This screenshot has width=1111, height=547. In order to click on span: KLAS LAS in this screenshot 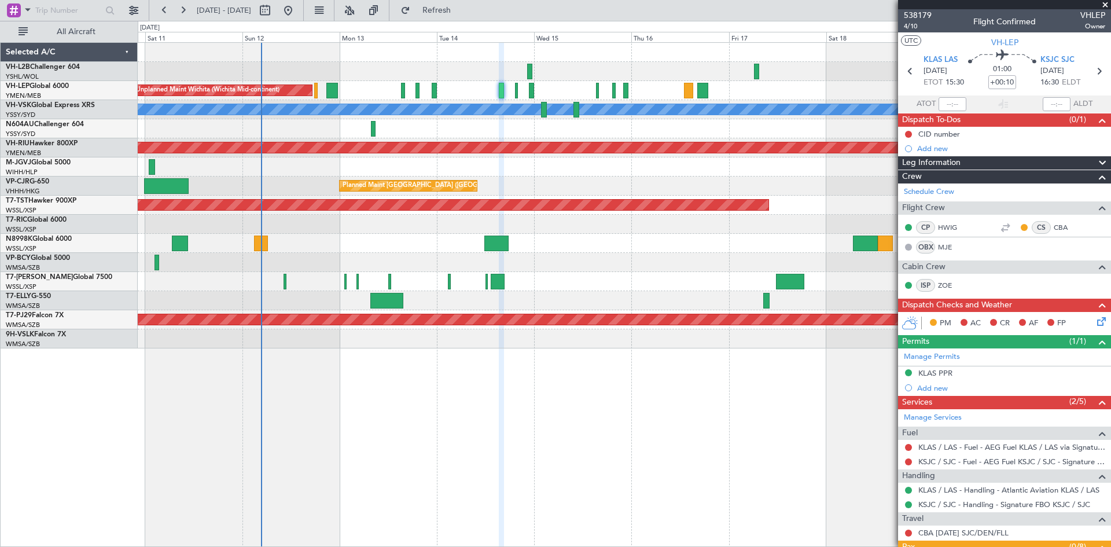, I will do `click(940, 60)`.